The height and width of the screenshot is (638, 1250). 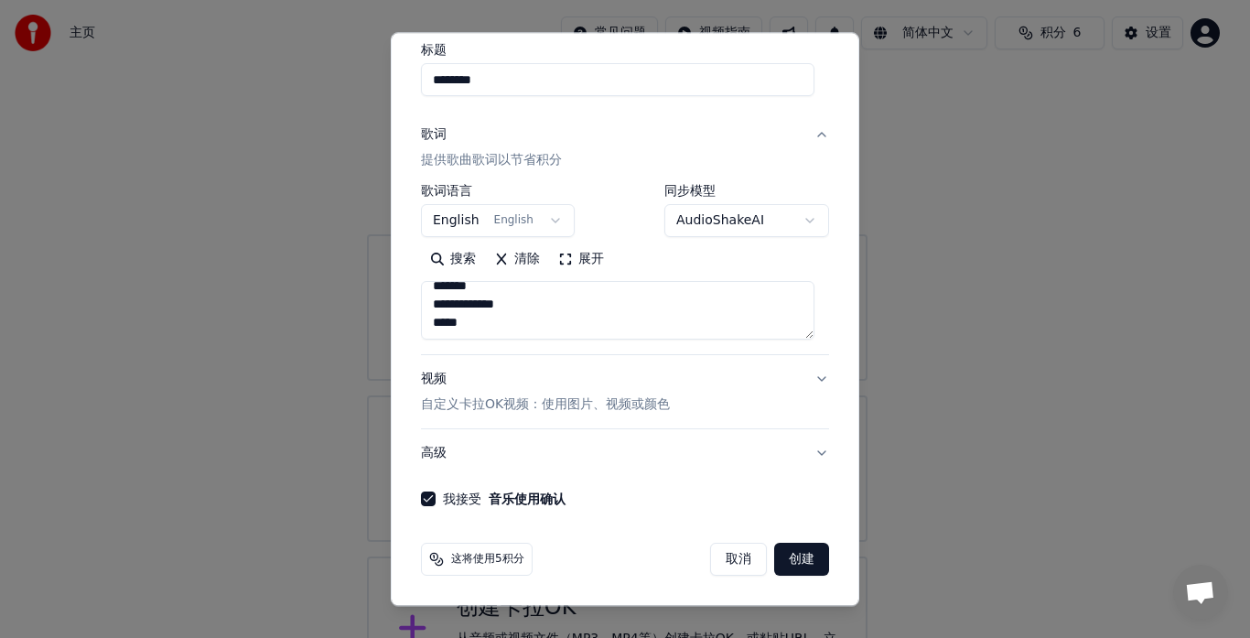 What do you see at coordinates (747, 191) in the screenshot?
I see `label: 同步模型` at bounding box center [747, 191].